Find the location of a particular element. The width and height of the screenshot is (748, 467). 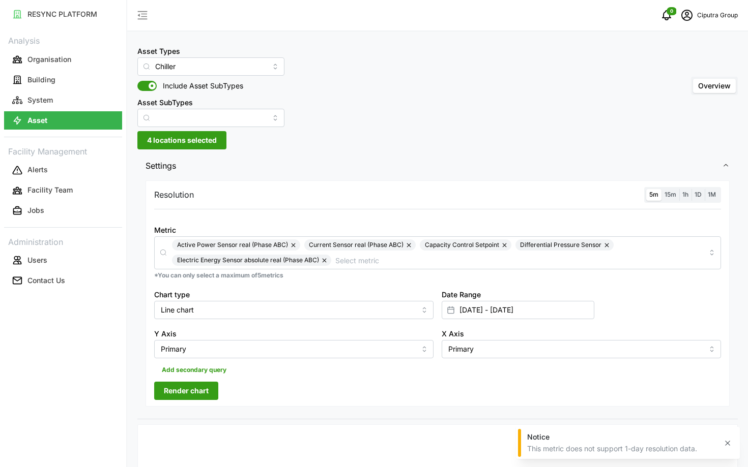

p: System is located at coordinates (40, 100).